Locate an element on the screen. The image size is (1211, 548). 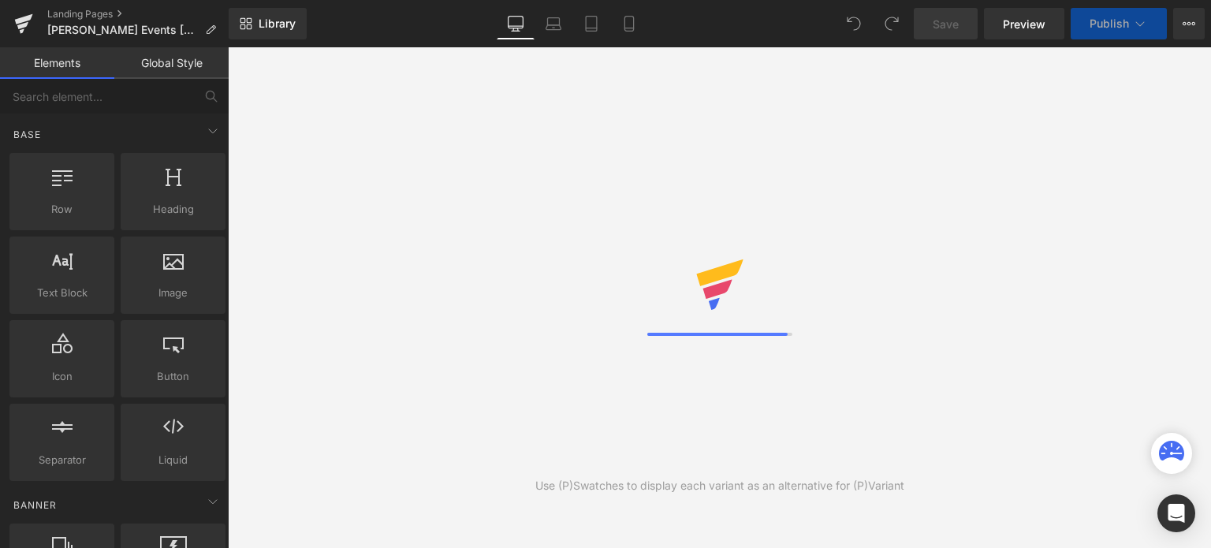
a: Tablet is located at coordinates (591, 24).